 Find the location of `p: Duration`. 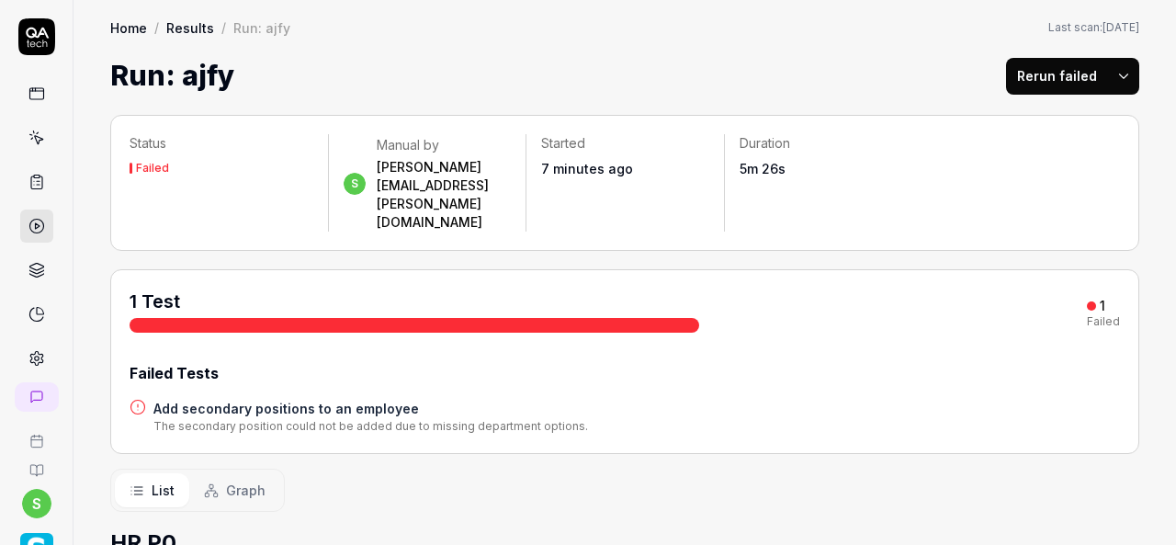

p: Duration is located at coordinates (823, 143).